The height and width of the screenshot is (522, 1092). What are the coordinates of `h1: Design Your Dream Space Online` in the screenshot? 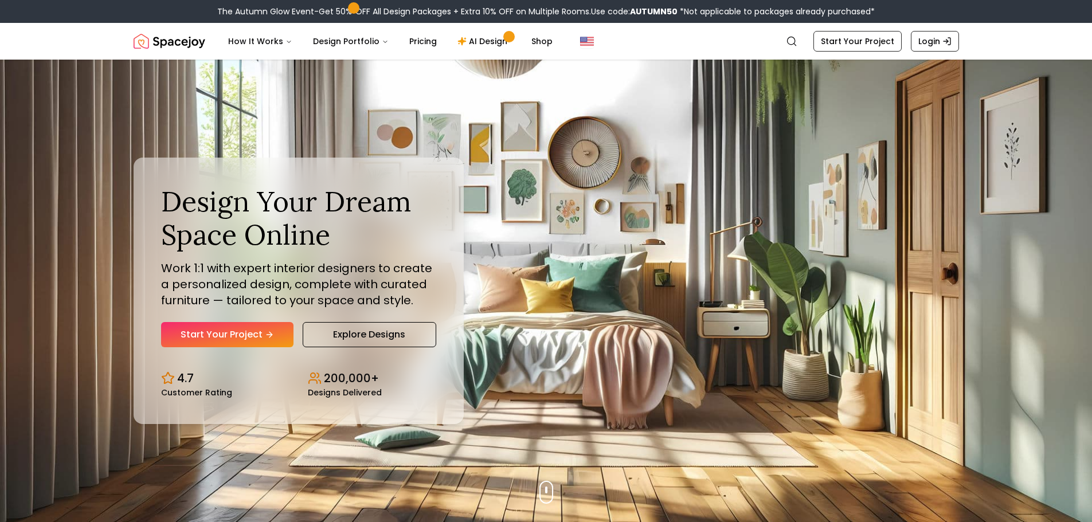 It's located at (299, 218).